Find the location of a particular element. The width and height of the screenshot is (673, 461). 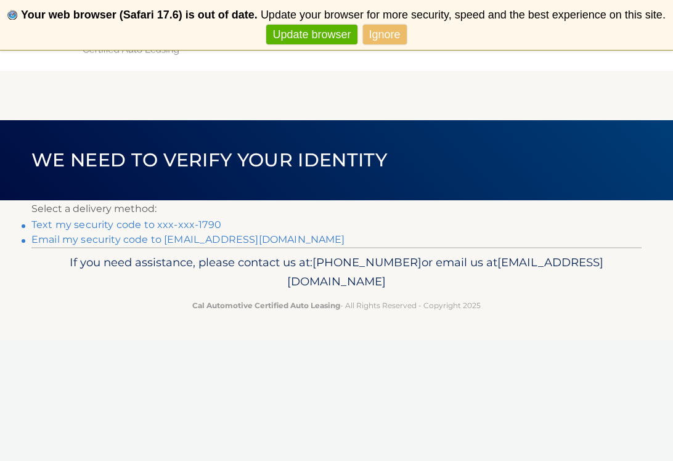

p: Select a delivery method: is located at coordinates (336, 209).